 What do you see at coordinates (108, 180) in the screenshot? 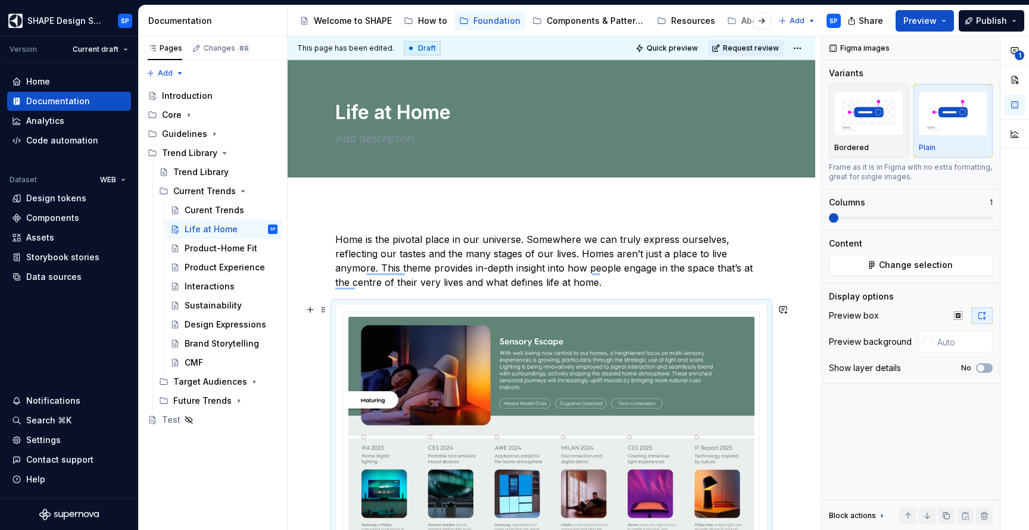
I see `span: WEB` at bounding box center [108, 180].